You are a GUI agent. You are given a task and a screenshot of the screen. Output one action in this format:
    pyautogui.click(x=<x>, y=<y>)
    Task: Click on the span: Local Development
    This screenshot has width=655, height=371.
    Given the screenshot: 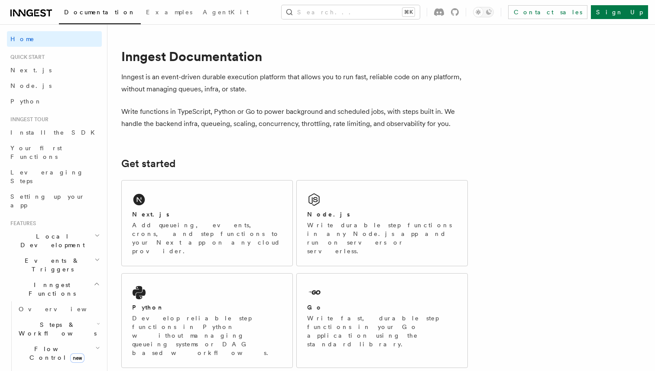 What is the action you would take?
    pyautogui.click(x=51, y=241)
    